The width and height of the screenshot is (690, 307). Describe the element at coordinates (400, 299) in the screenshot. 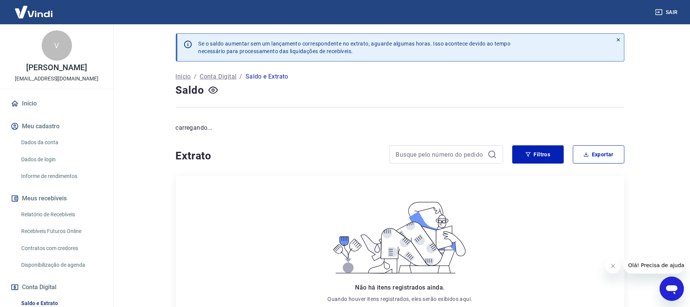

I see `p: Quando houver itens registrados, eles serão exibidos aqui.` at that location.